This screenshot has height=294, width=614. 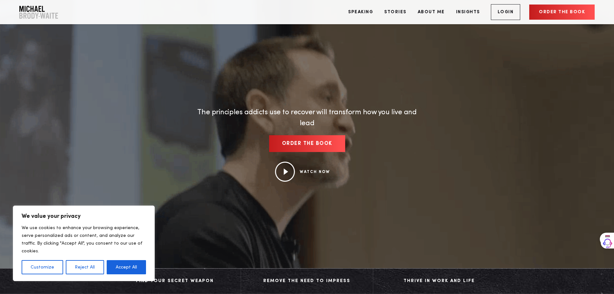 What do you see at coordinates (315, 172) in the screenshot?
I see `a: WATCH NOW` at bounding box center [315, 172].